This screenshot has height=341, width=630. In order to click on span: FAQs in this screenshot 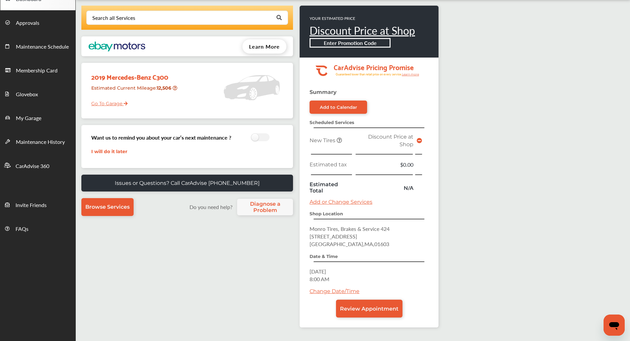, I will do `click(22, 229)`.